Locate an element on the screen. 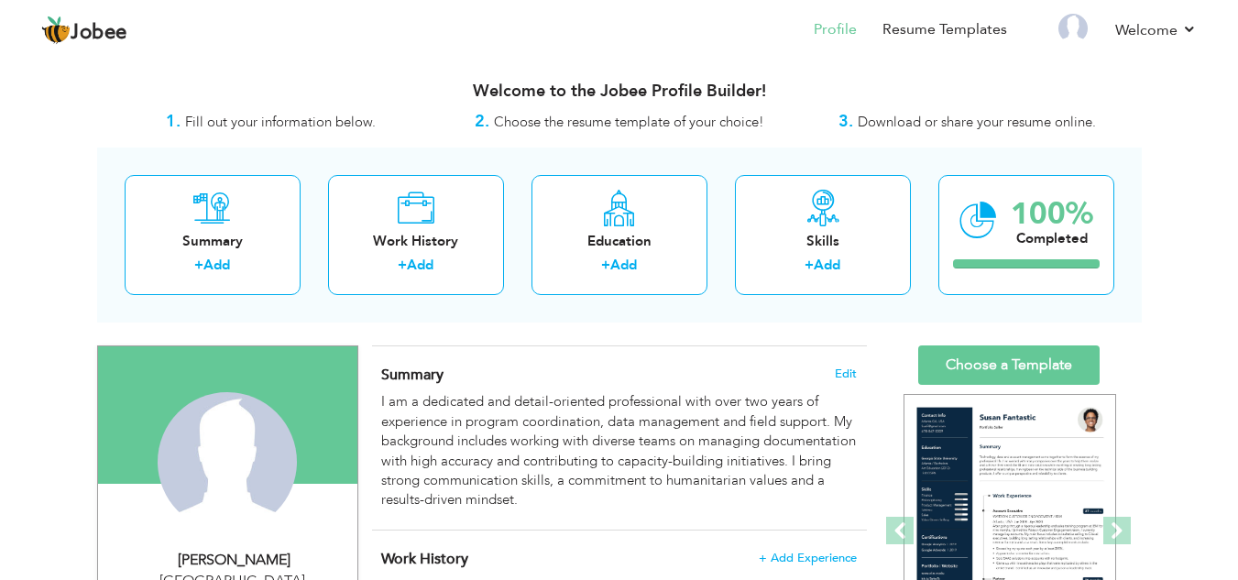 The image size is (1238, 580). div: 100% is located at coordinates (1052, 214).